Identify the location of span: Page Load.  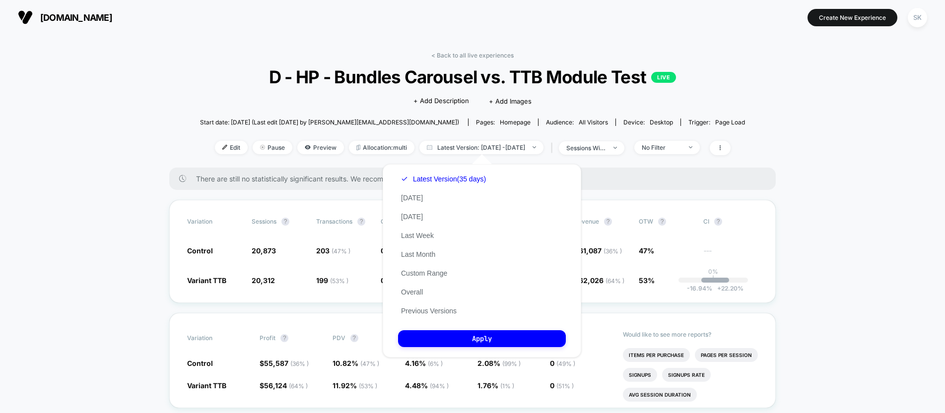
(730, 122).